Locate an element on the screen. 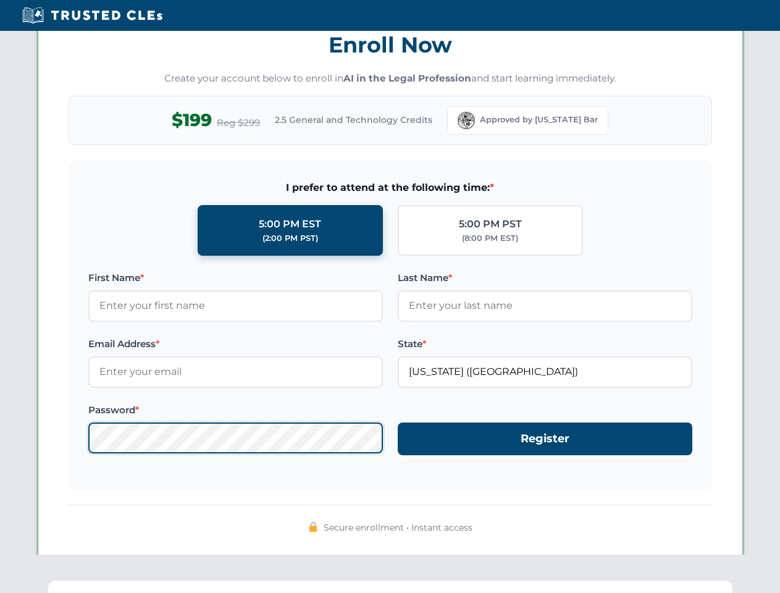 The width and height of the screenshot is (780, 593). input: Enter your first name is located at coordinates (235, 306).